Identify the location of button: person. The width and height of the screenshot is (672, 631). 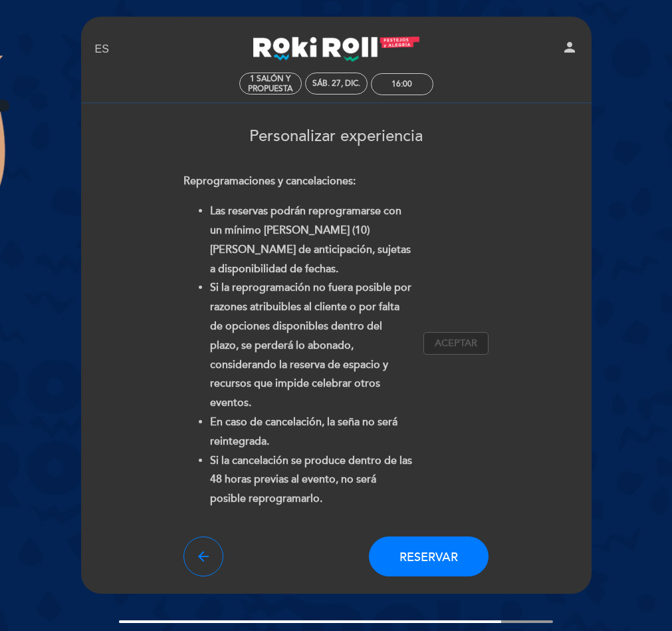
(570, 49).